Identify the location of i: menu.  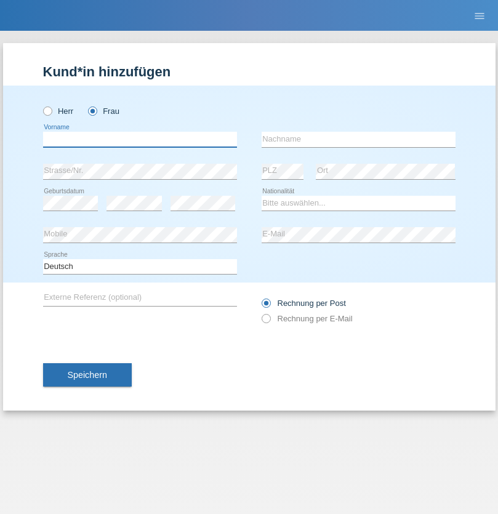
(479, 16).